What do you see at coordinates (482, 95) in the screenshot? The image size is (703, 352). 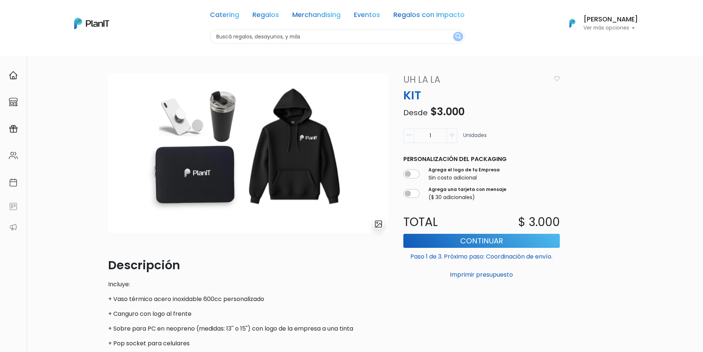 I see `p: KIT` at bounding box center [482, 95].